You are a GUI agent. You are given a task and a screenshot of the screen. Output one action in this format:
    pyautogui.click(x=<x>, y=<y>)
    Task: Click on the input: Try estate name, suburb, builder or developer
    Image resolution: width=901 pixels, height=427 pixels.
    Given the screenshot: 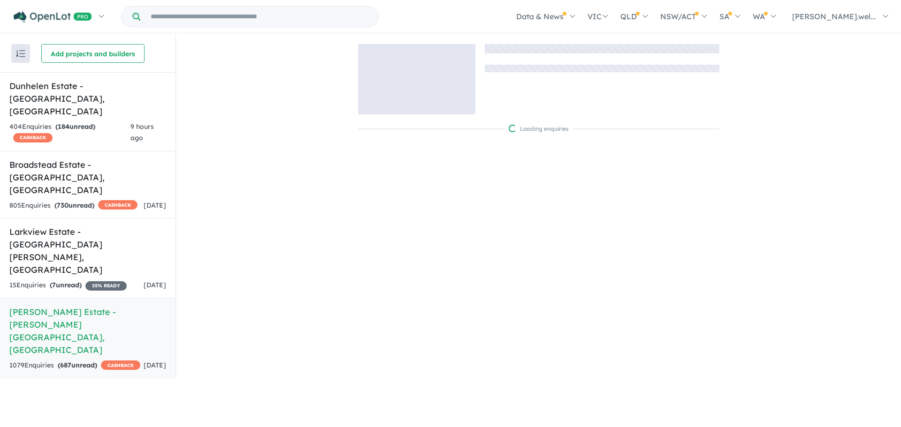 What is the action you would take?
    pyautogui.click(x=259, y=16)
    